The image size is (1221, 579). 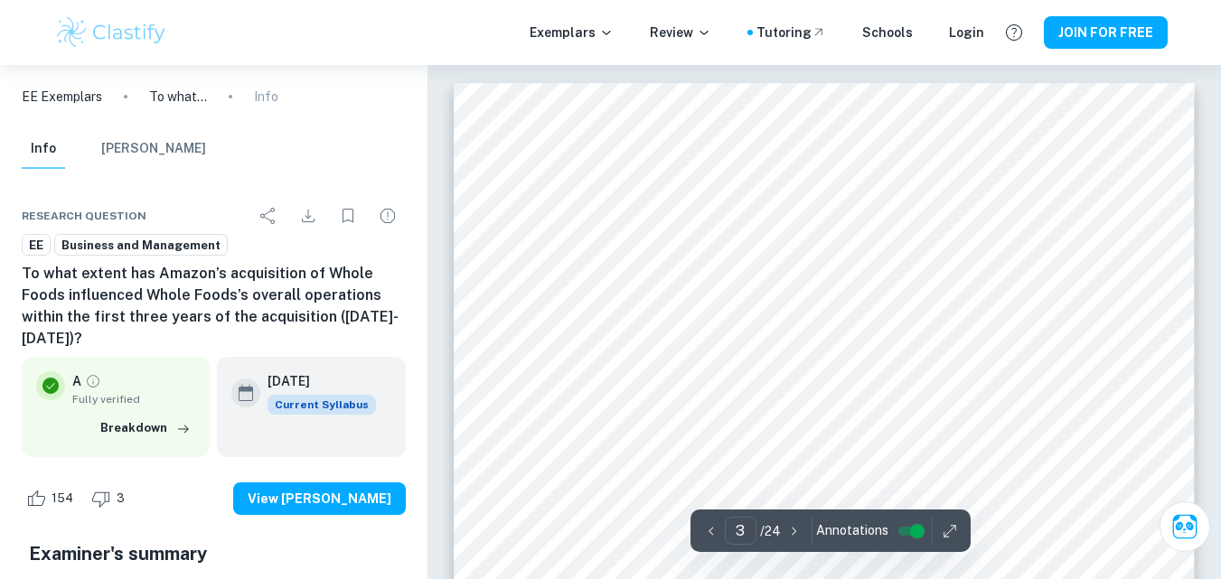 I want to click on a: EE, so click(x=36, y=245).